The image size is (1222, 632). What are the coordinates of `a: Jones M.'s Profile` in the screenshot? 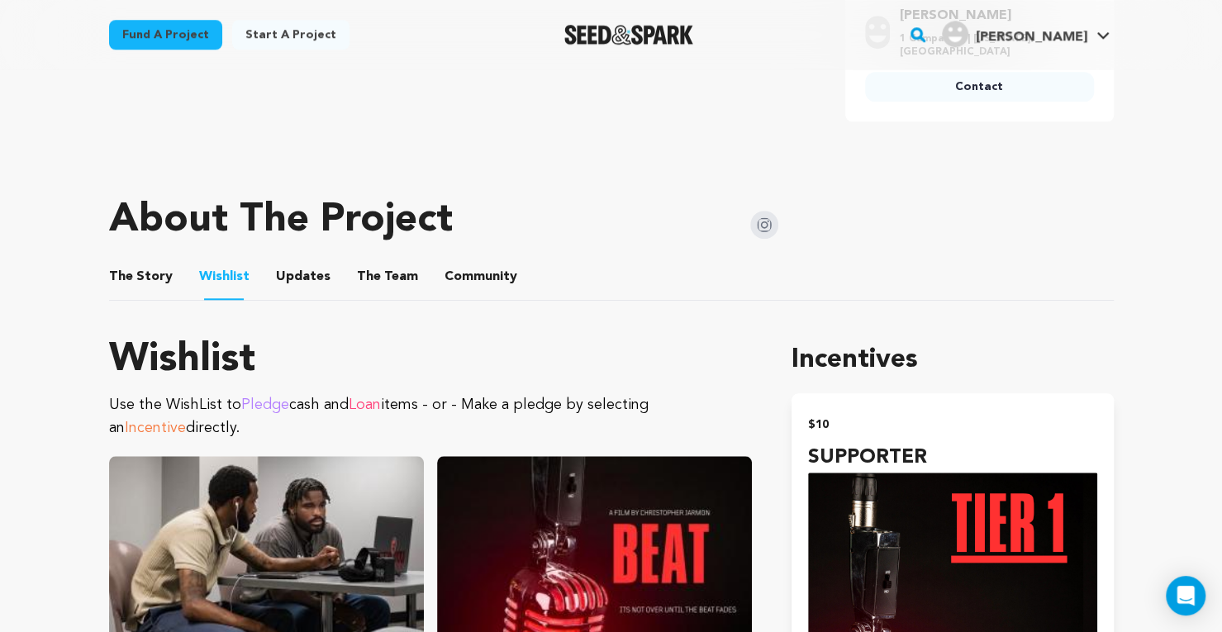 It's located at (1025, 32).